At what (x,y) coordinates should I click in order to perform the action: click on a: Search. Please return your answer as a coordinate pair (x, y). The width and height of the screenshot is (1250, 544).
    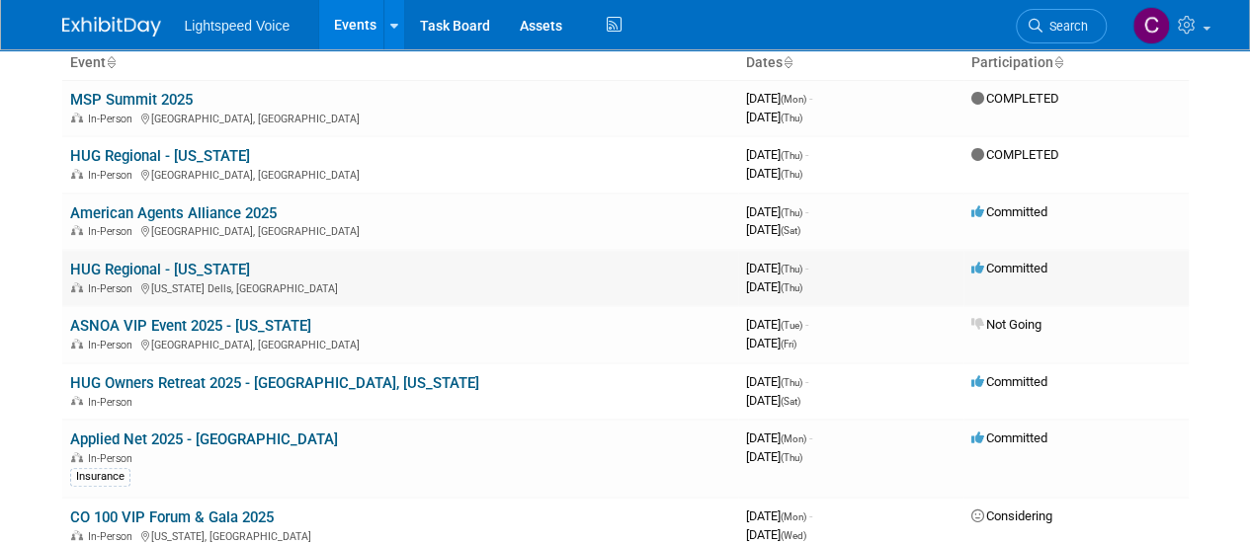
    Looking at the image, I should click on (1061, 26).